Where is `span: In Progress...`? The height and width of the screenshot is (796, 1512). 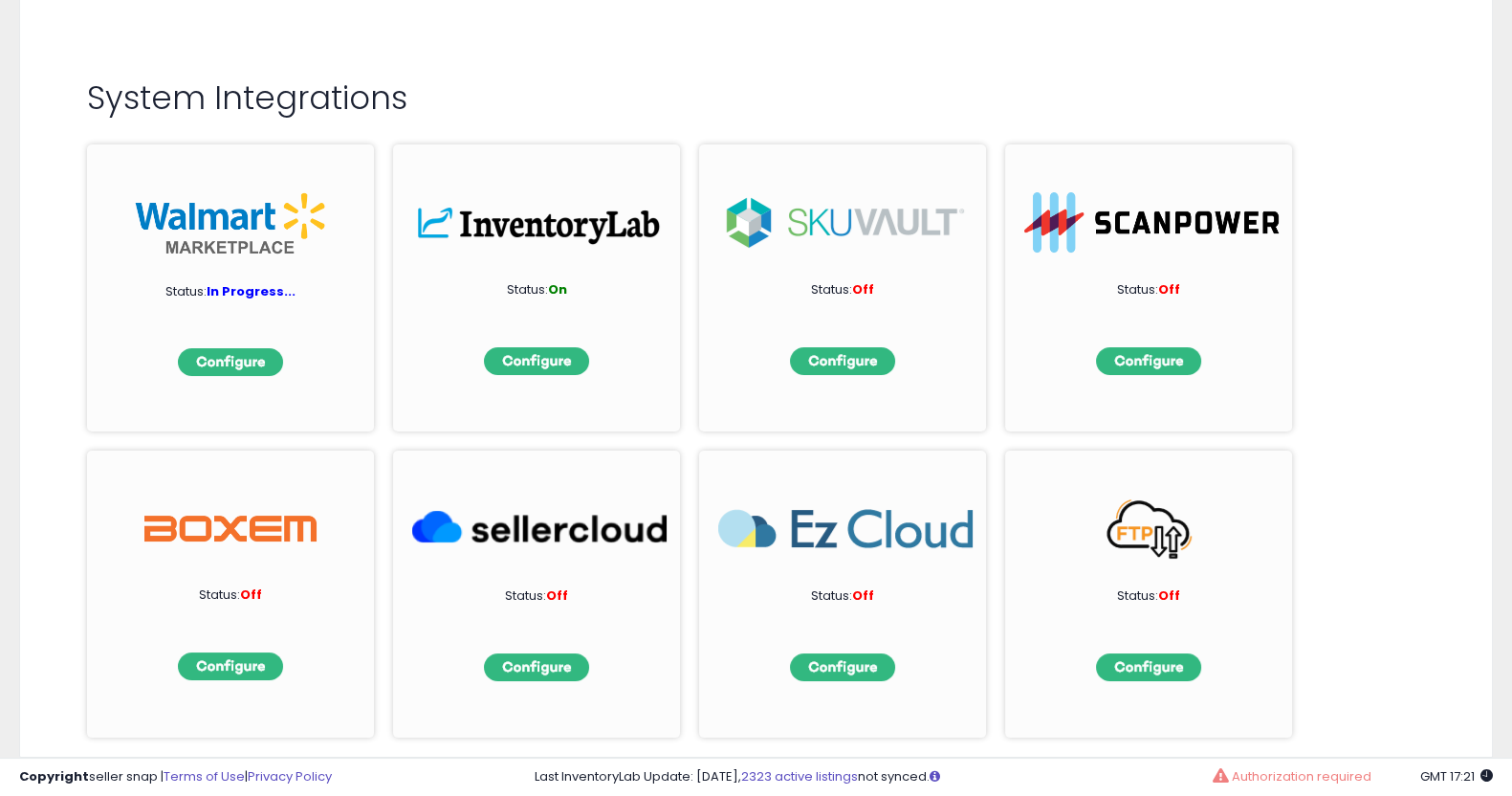
span: In Progress... is located at coordinates (251, 290).